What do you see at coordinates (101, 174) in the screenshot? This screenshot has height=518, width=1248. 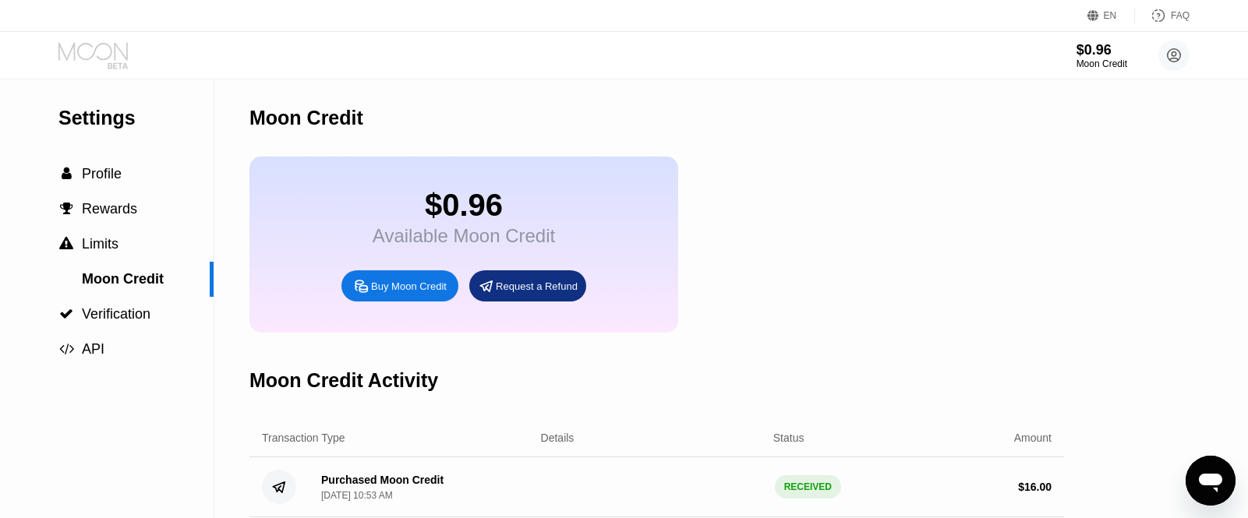 I see `span: Profile` at bounding box center [101, 174].